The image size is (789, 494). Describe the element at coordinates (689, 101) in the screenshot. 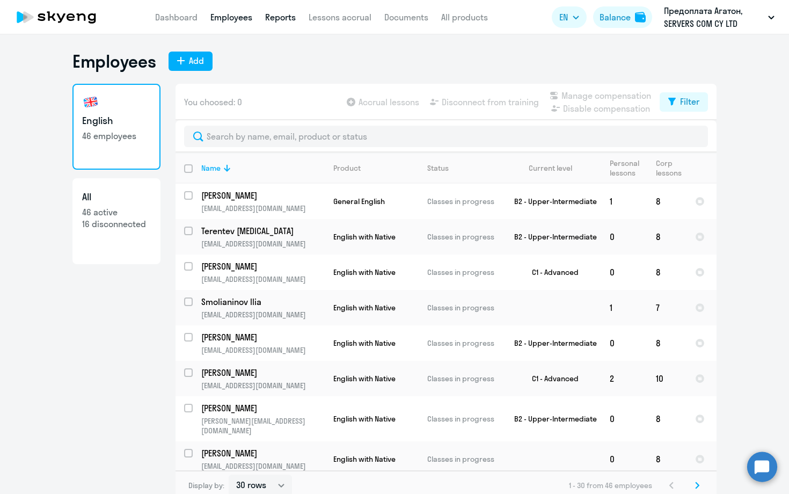

I see `div: Filter` at that location.